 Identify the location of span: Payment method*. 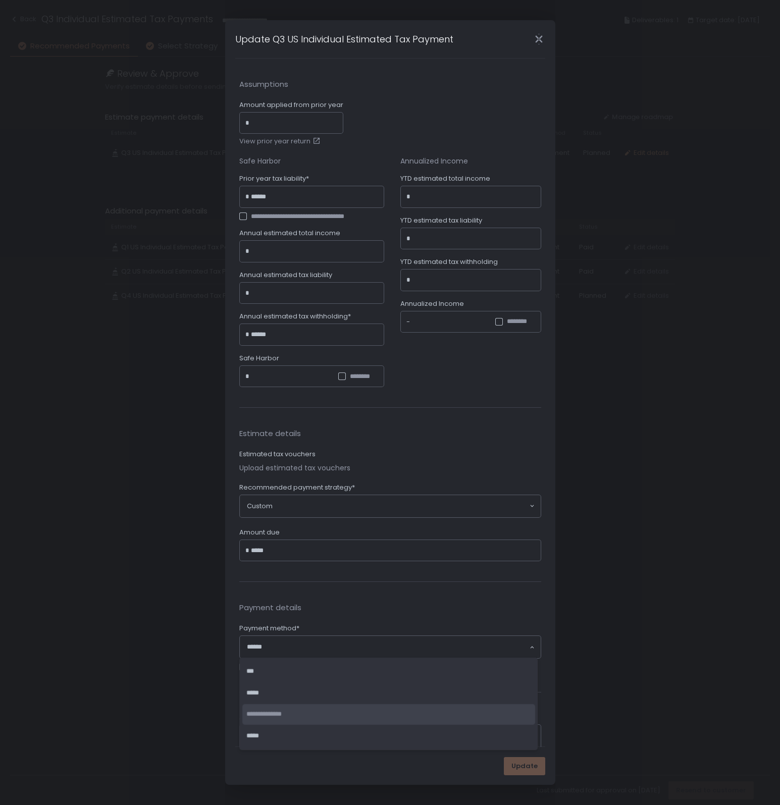
(269, 629).